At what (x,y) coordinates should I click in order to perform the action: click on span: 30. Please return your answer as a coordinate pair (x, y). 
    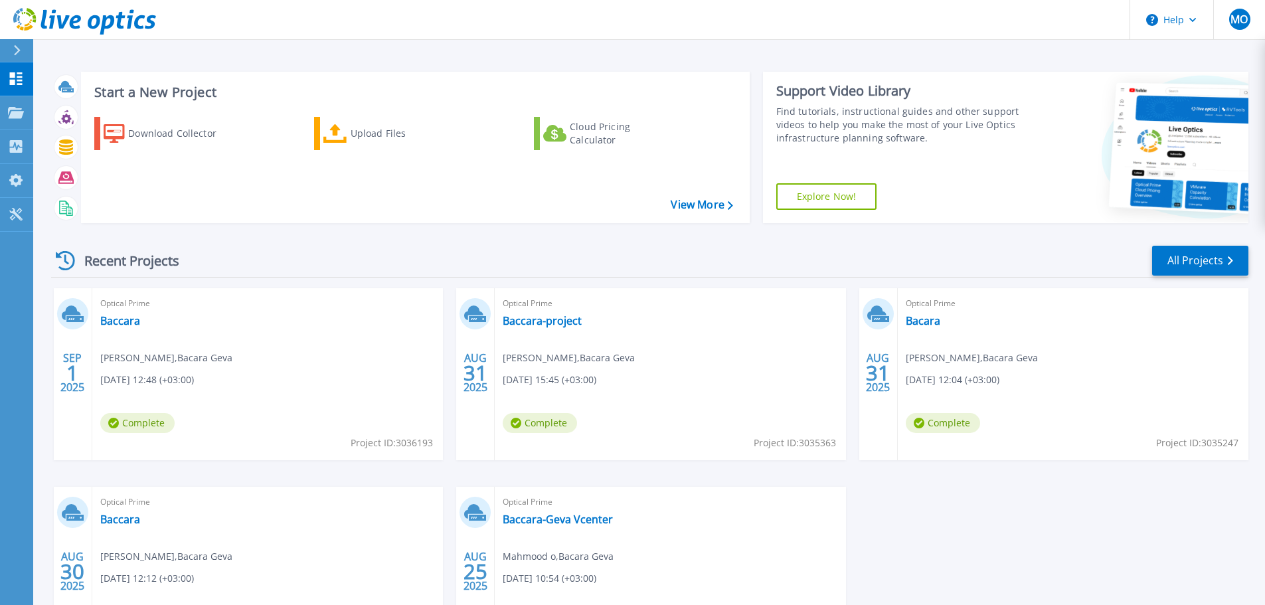
    Looking at the image, I should click on (72, 571).